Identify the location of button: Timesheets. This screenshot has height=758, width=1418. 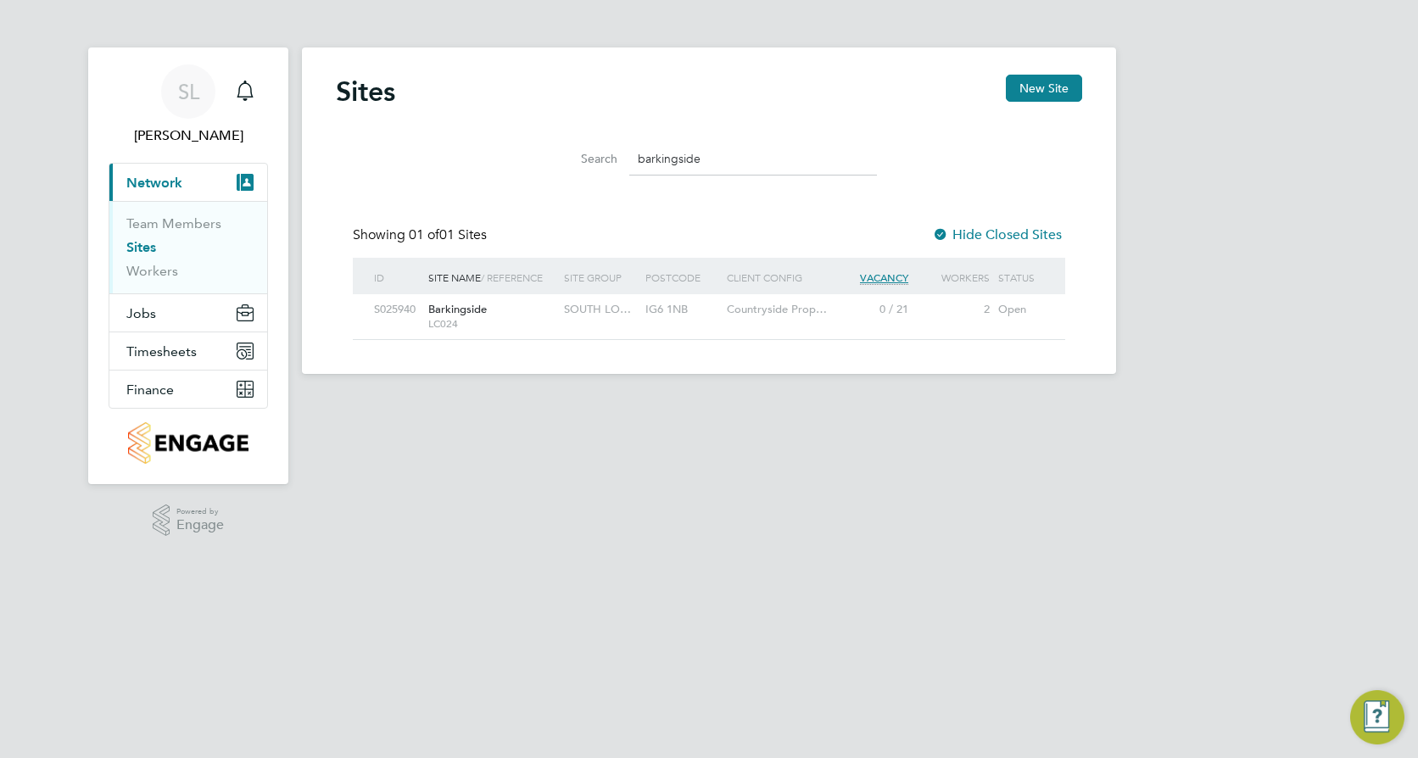
(188, 351).